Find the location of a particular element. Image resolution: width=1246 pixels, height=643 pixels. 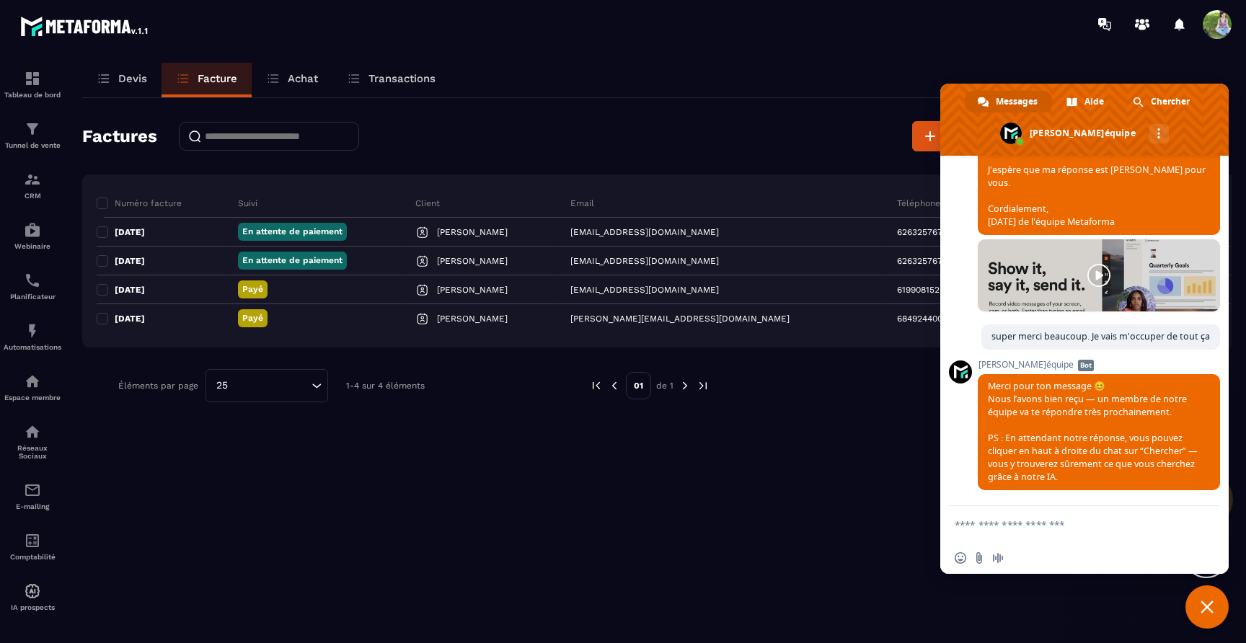

img: email is located at coordinates (32, 490).